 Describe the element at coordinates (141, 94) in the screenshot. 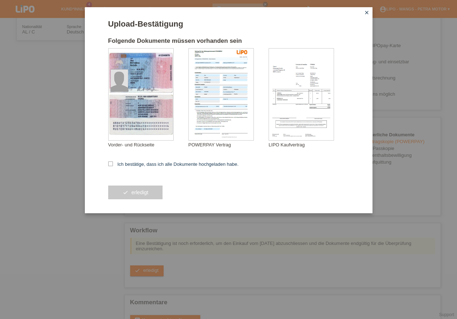

I see `img: upload_document_confirmation_type_id_foreign_empty.png` at that location.